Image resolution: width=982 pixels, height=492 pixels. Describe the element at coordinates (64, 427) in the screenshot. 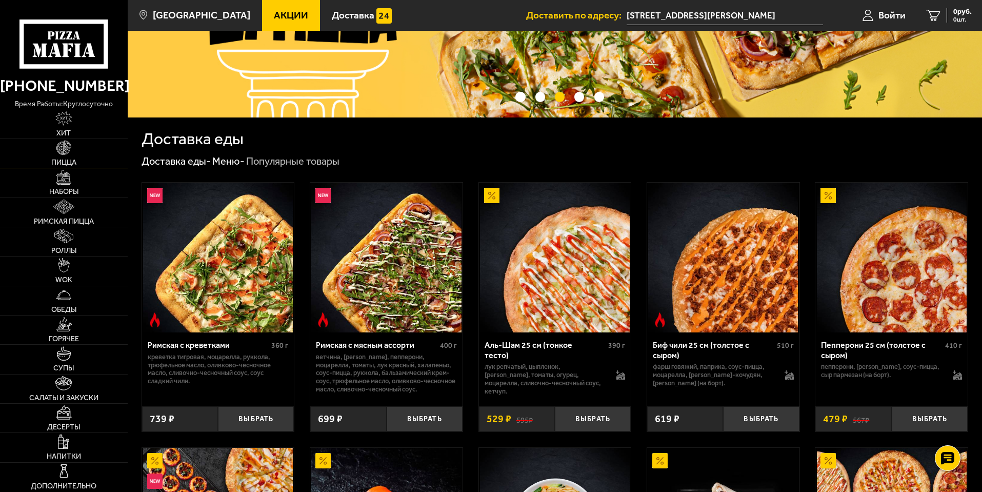

I see `span: Десерты` at that location.